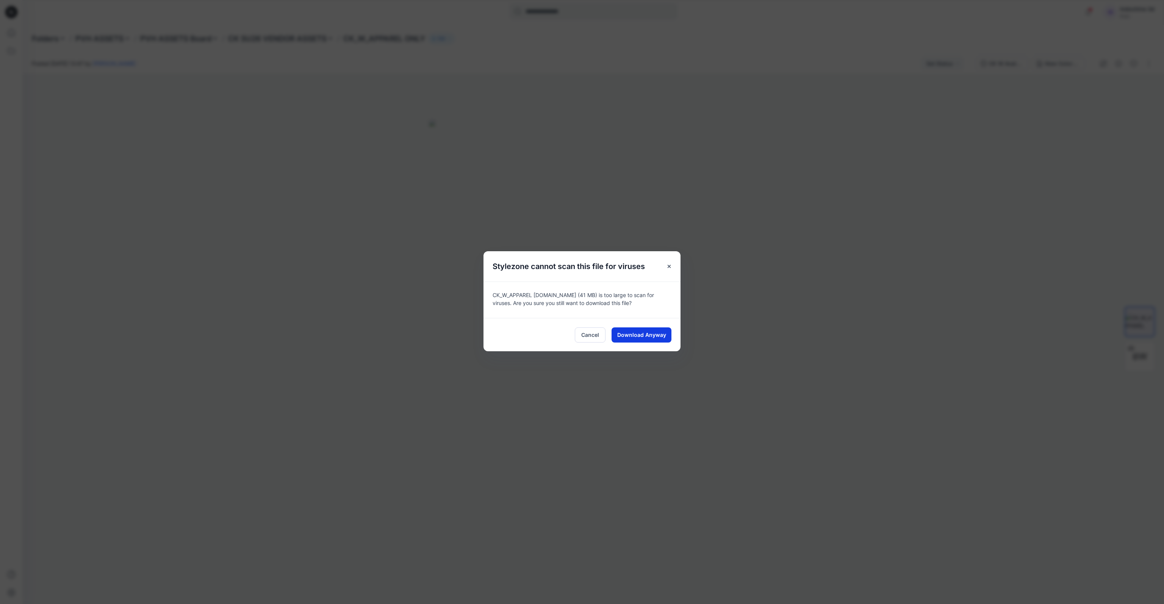 This screenshot has width=1164, height=604. Describe the element at coordinates (669, 266) in the screenshot. I see `button: Close` at that location.